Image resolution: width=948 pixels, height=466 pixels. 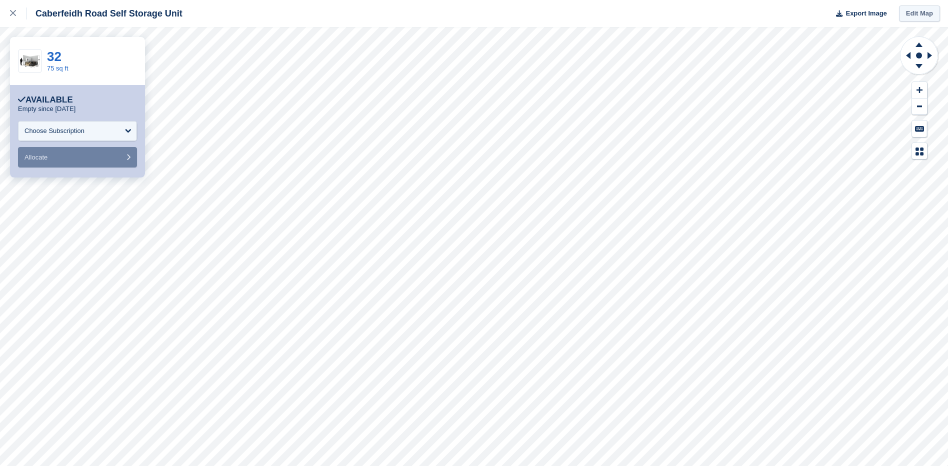 I want to click on button: Map Legend, so click(x=919, y=151).